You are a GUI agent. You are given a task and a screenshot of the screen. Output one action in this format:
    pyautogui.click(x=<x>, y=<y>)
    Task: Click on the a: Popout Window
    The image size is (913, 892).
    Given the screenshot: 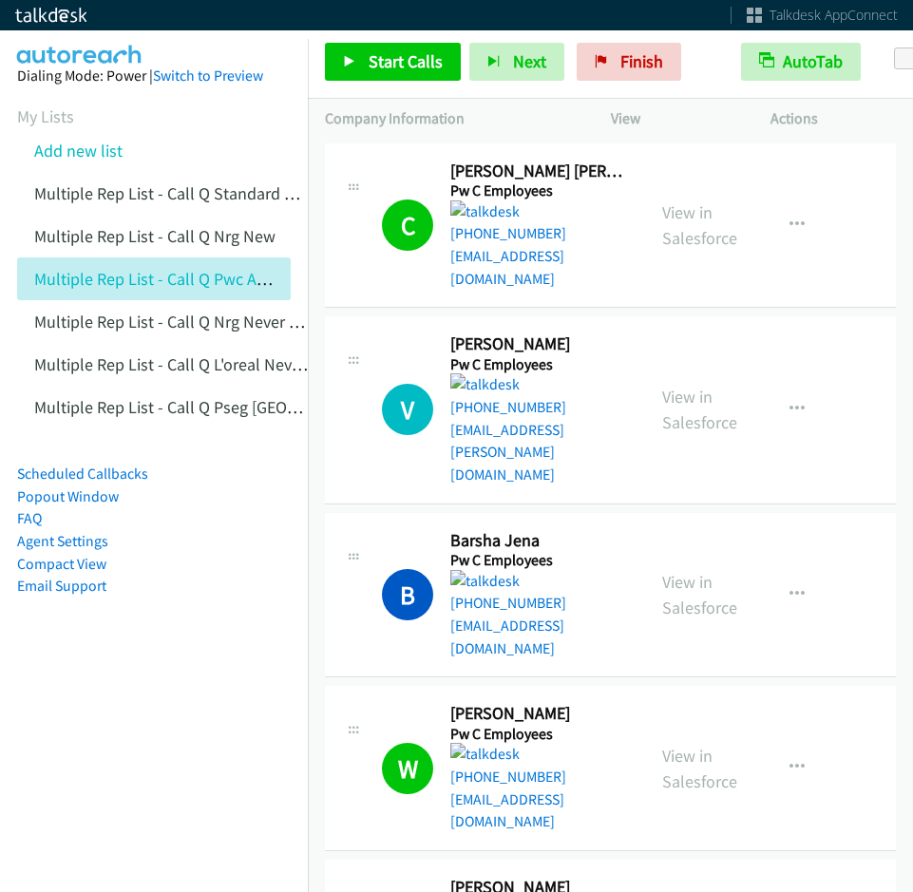 What is the action you would take?
    pyautogui.click(x=67, y=496)
    